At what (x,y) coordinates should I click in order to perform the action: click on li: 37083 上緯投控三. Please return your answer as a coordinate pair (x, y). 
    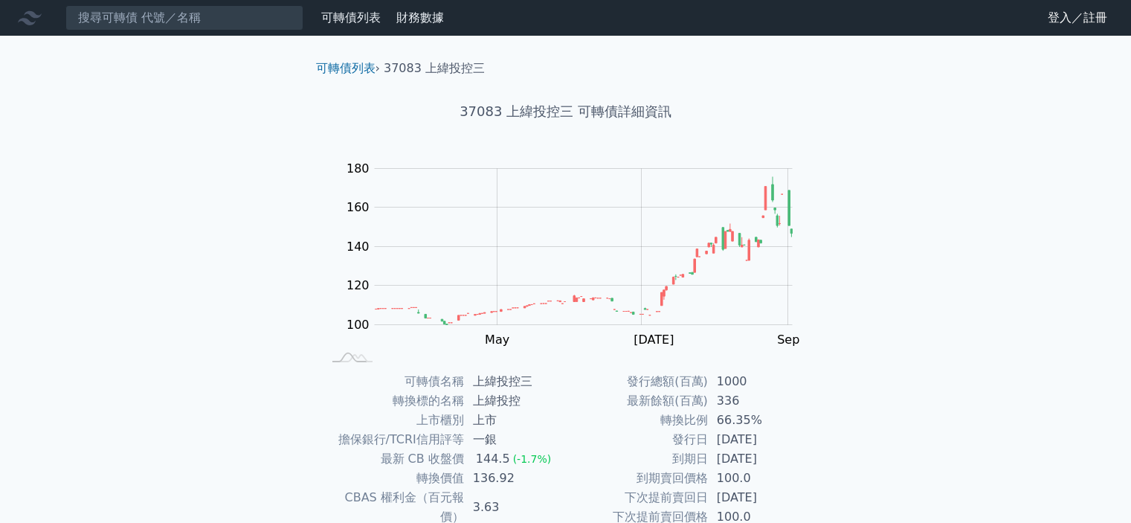
    Looking at the image, I should click on (434, 68).